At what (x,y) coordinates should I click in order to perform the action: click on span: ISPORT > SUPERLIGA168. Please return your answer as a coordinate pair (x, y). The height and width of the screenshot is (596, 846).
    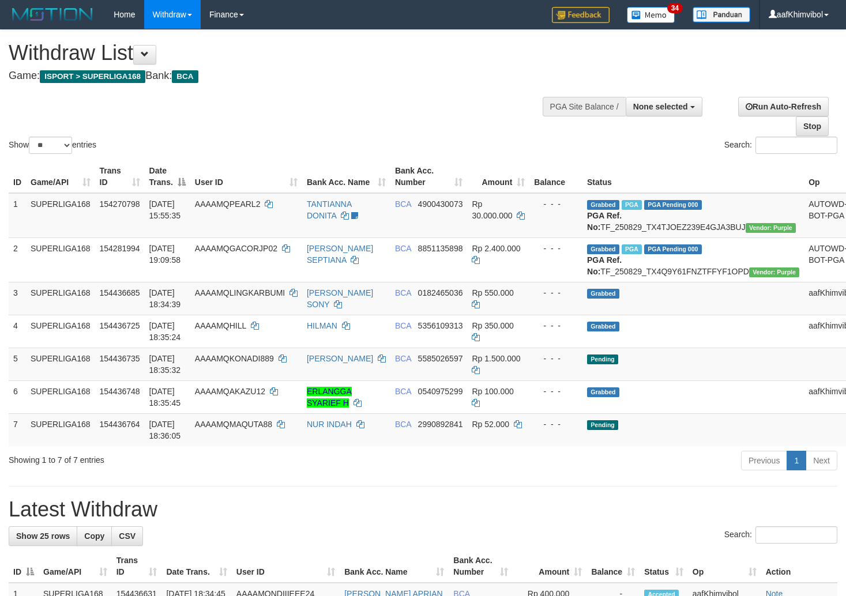
    Looking at the image, I should click on (92, 77).